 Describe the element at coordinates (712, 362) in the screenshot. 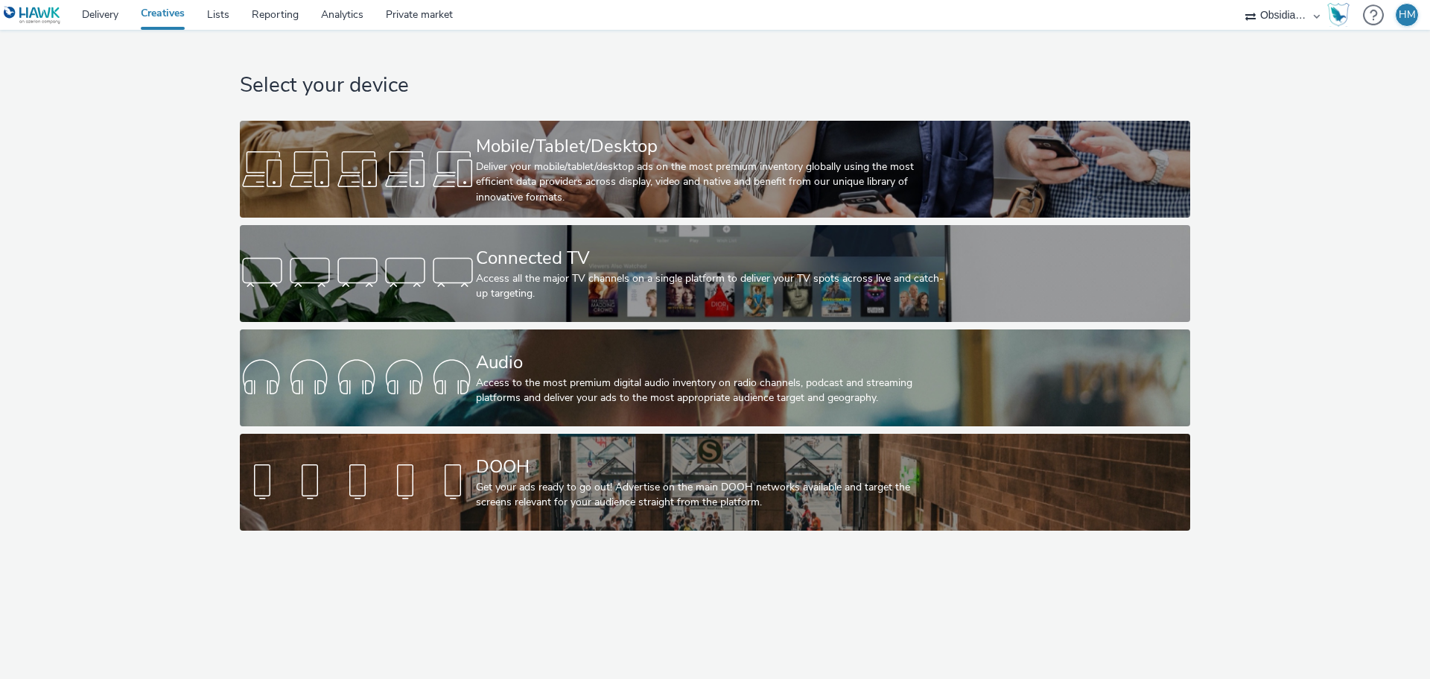

I see `div: Audio` at that location.